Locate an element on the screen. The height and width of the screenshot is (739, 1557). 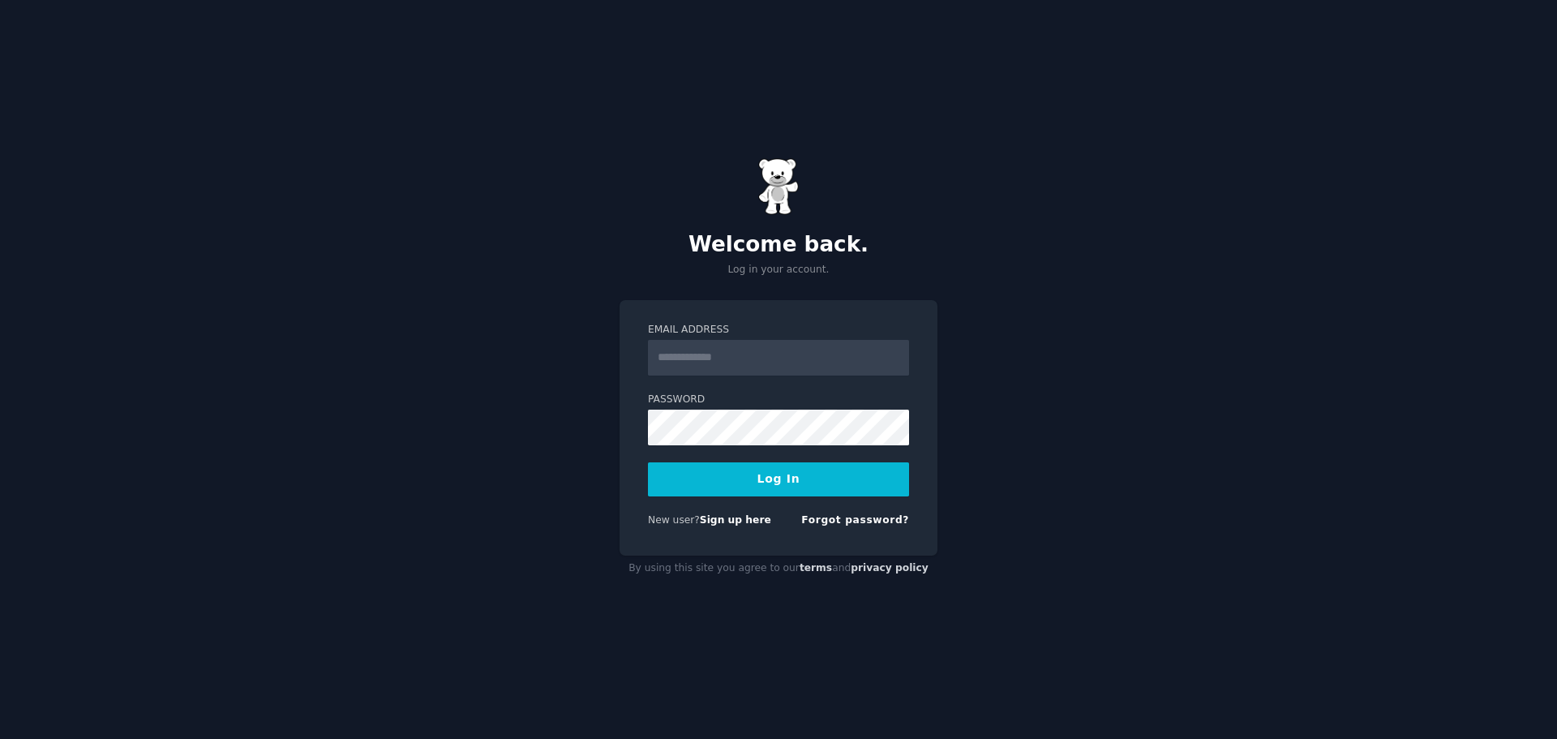
span: New user? is located at coordinates (674, 520).